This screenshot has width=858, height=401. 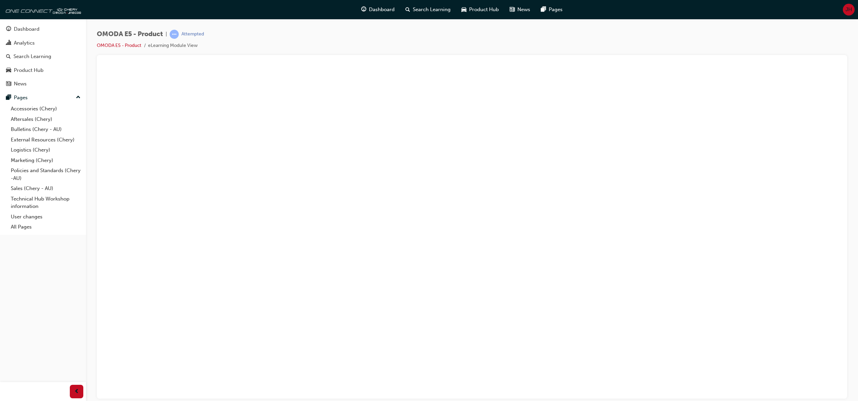 What do you see at coordinates (46, 119) in the screenshot?
I see `a: Aftersales (Chery)` at bounding box center [46, 119].